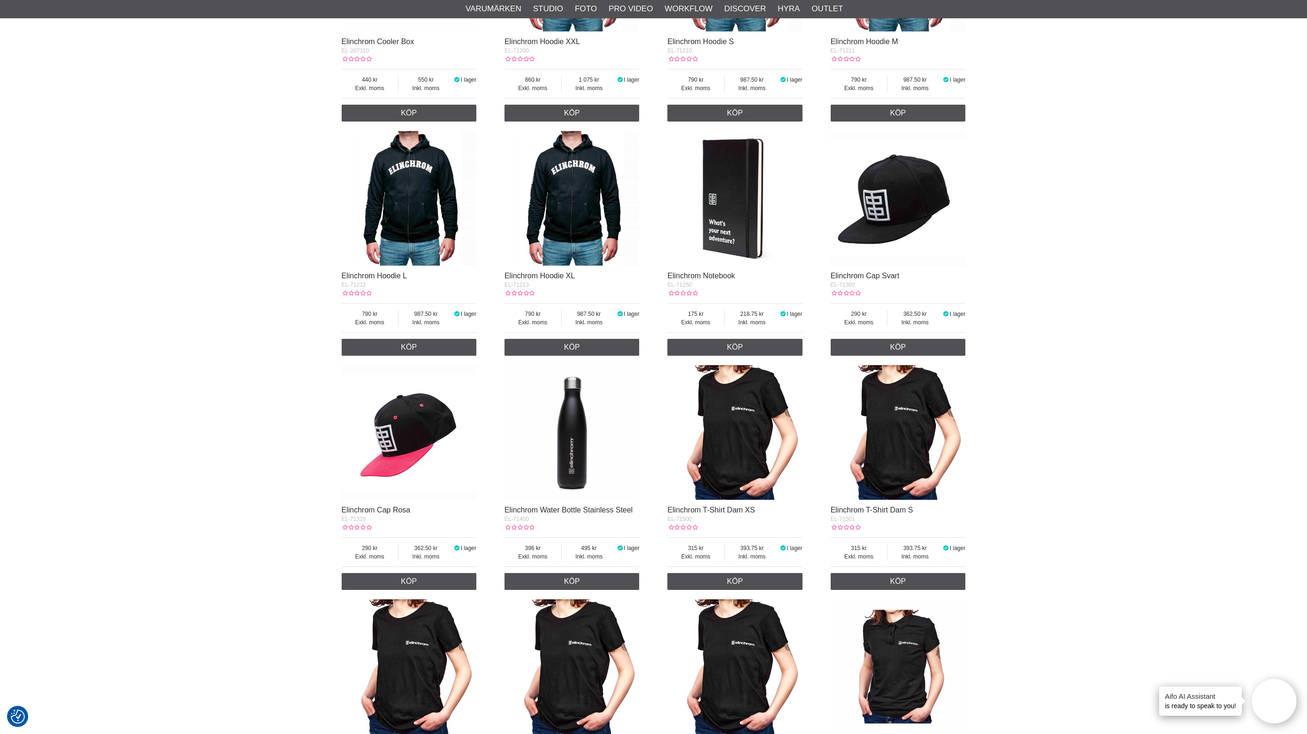 This screenshot has height=734, width=1307. Describe the element at coordinates (680, 51) in the screenshot. I see `span: EL-71210` at that location.